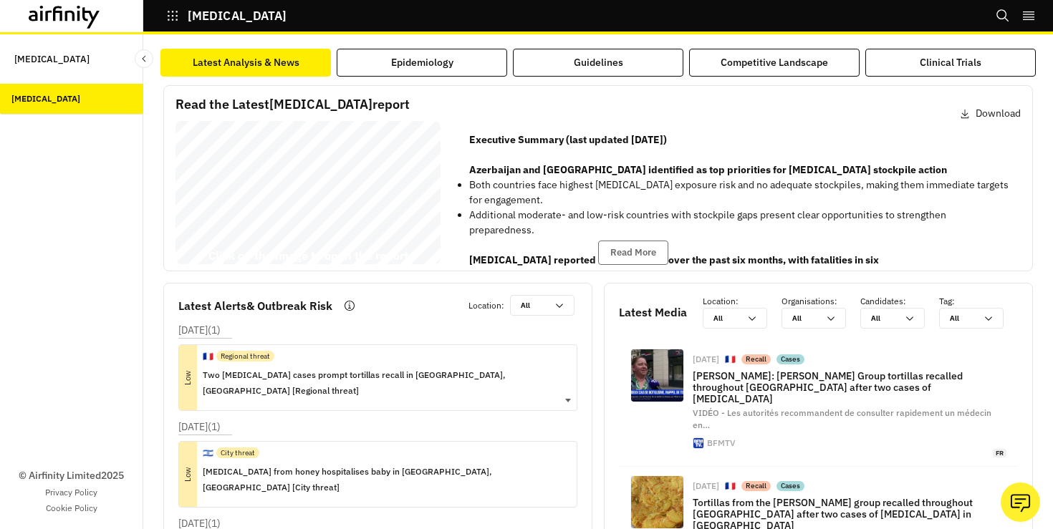 This screenshot has height=529, width=1053. What do you see at coordinates (821, 301) in the screenshot?
I see `p: Organisations :` at bounding box center [821, 301].